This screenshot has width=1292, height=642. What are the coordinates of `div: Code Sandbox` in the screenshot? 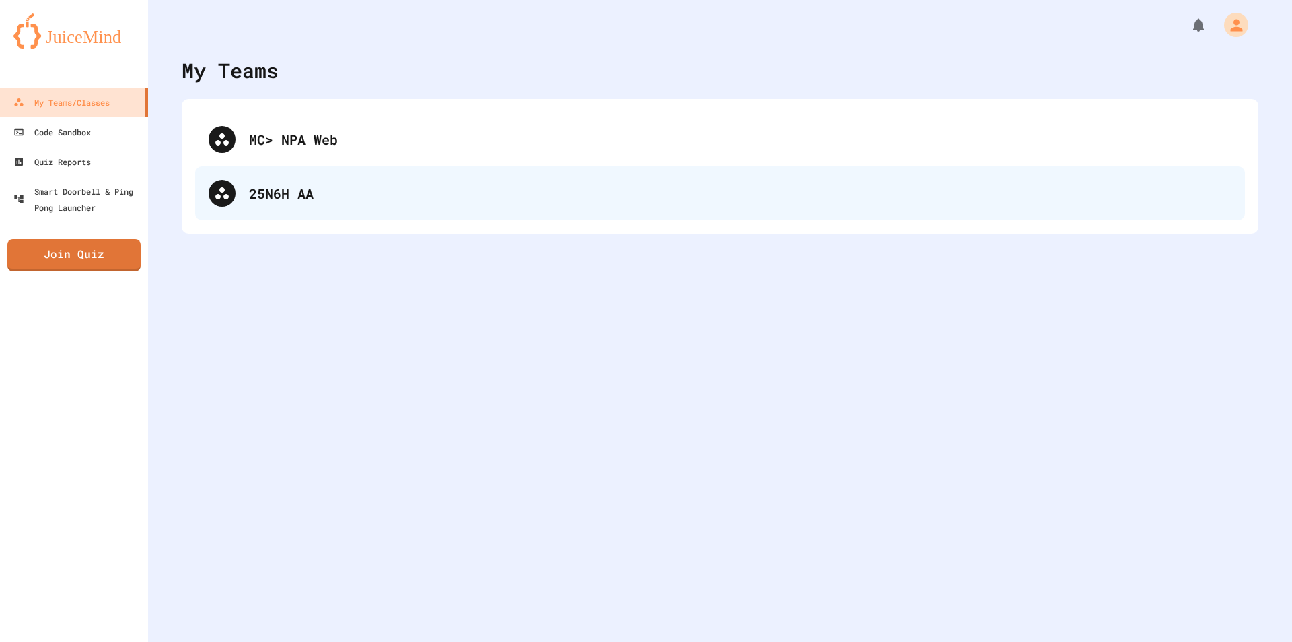 It's located at (52, 132).